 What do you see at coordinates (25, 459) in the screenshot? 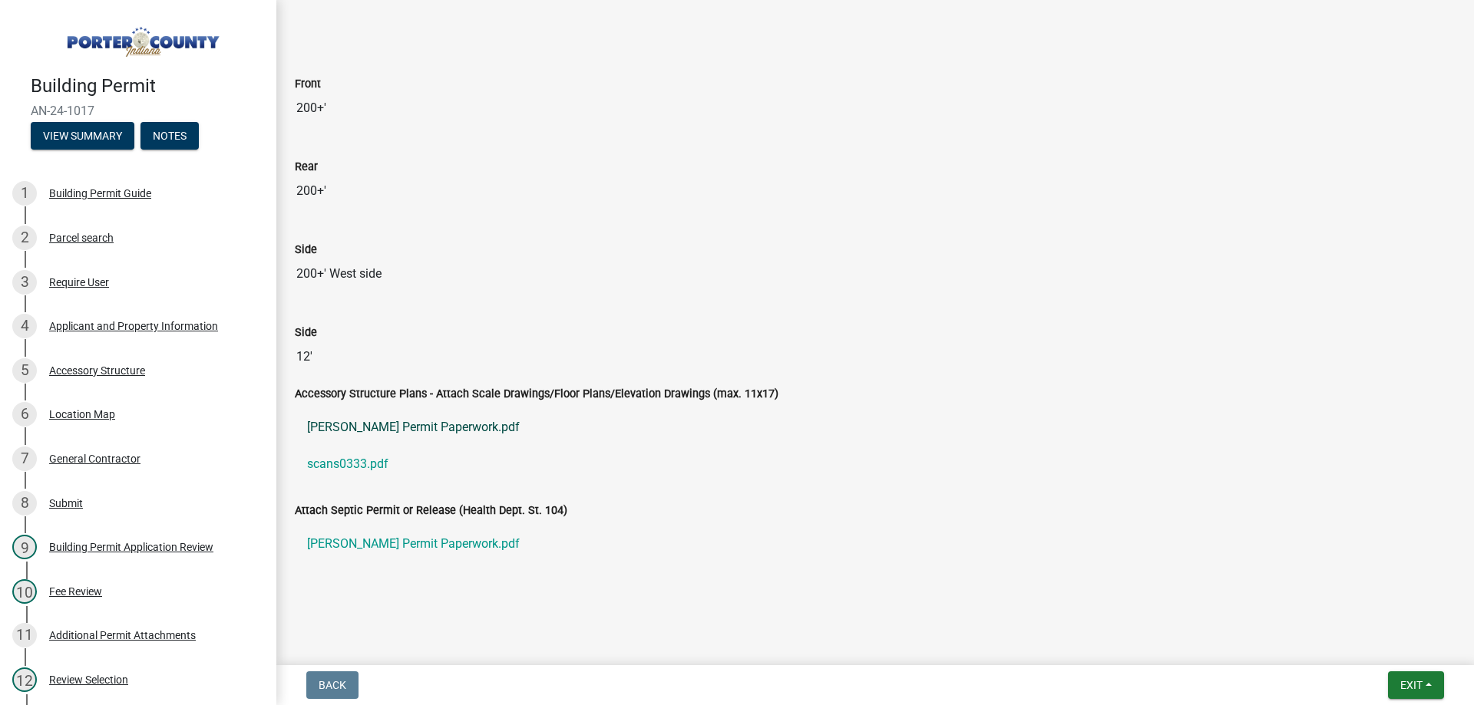
I see `div: 7` at bounding box center [25, 459].